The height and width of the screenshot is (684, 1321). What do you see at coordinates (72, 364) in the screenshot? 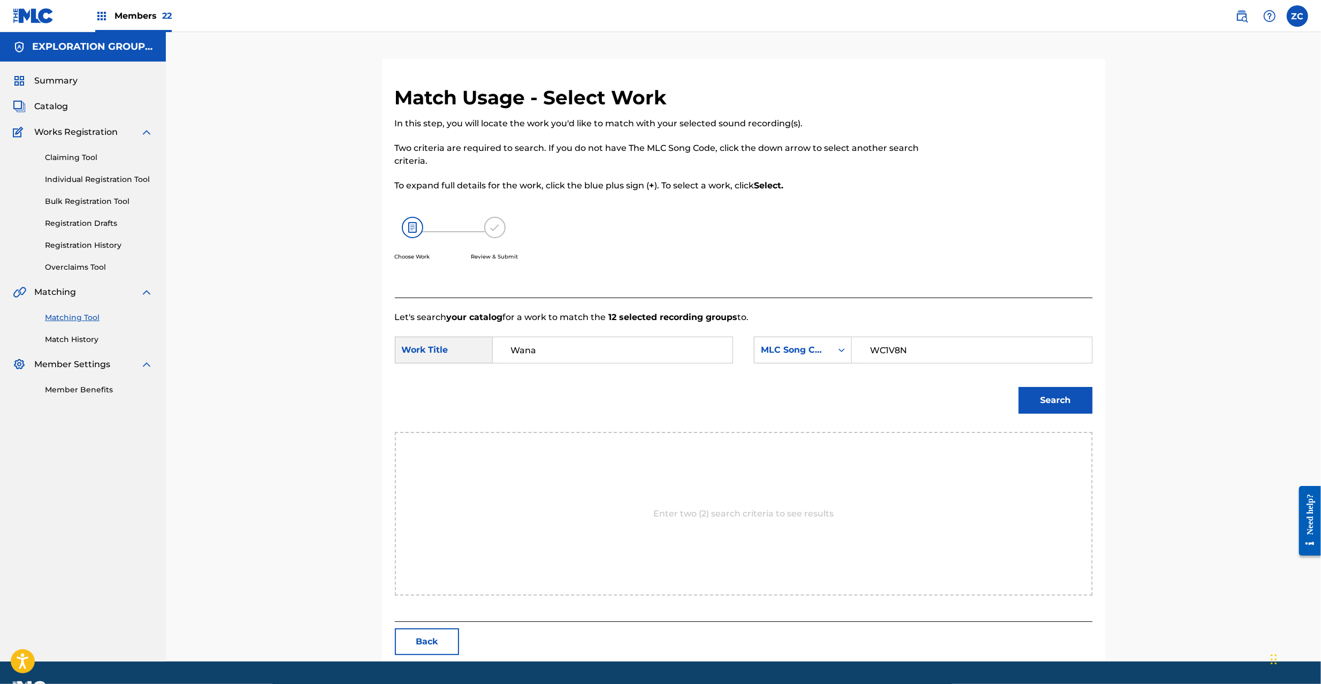
I see `span: Member Settings` at bounding box center [72, 364].